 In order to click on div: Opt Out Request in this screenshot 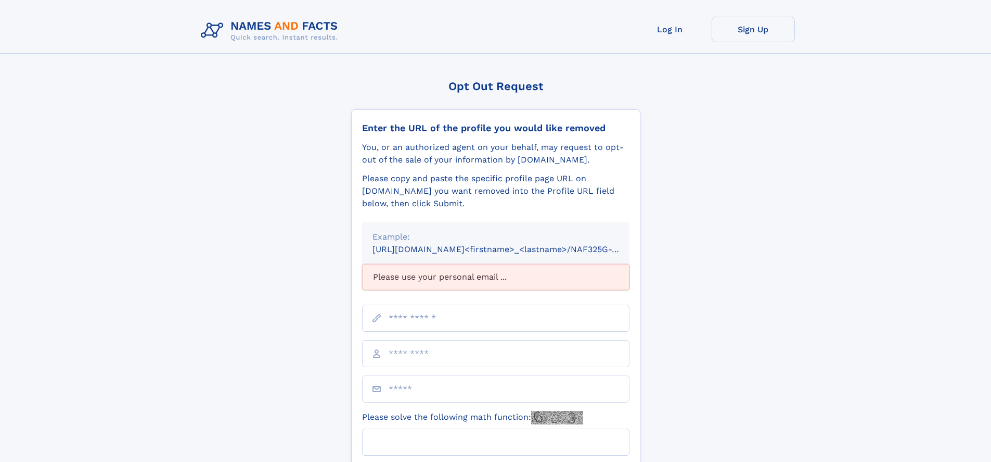, I will do `click(496, 86)`.